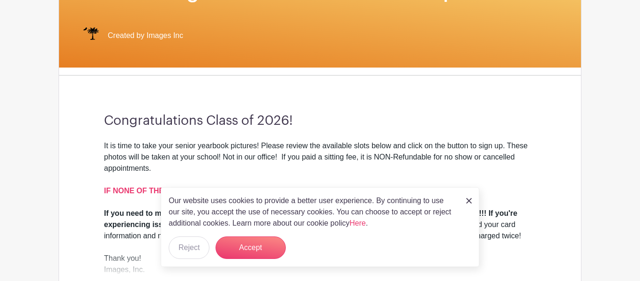 The width and height of the screenshot is (640, 281). What do you see at coordinates (469, 201) in the screenshot?
I see `img: close_button-5f87c8562297e5c2d7936805f587ecaba9071eb48480494691a3f1689db116b3.svg` at bounding box center [469, 201].